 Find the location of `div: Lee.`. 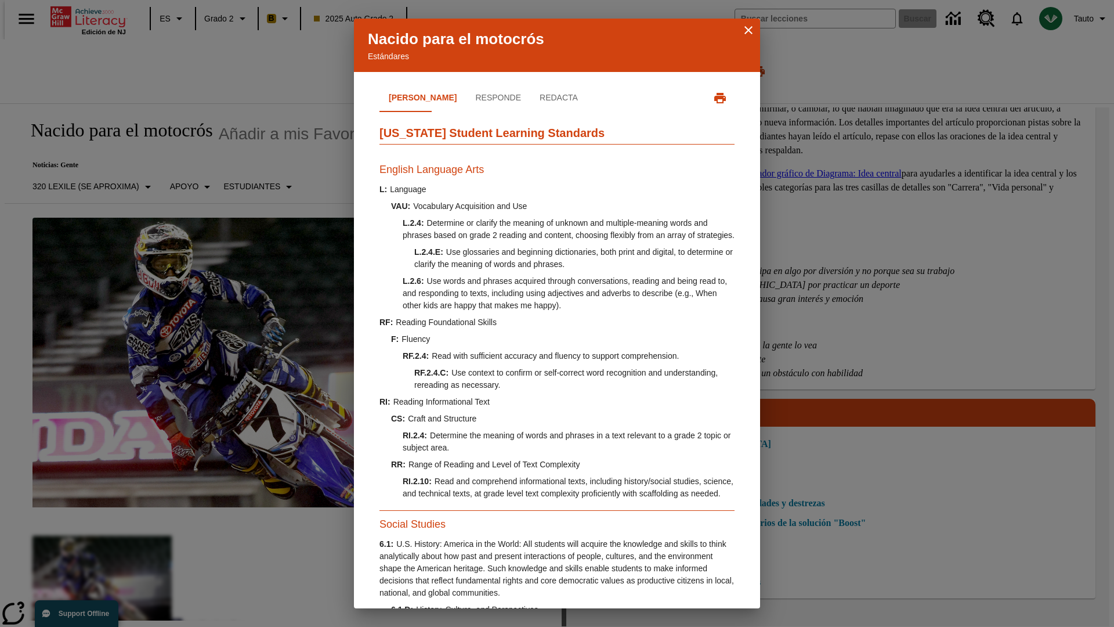

div: Lee. is located at coordinates (557, 391).